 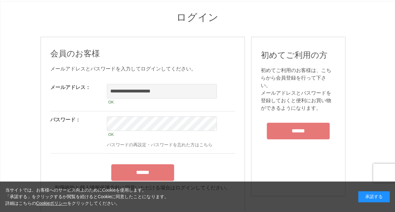 I want to click on div: 初めてご利用のお客様は、こちらから会員登録を行って下さい。 メールアドレスとパスワードを登録しておくと便利にお買い物ができるようになります。, so click(x=298, y=89).